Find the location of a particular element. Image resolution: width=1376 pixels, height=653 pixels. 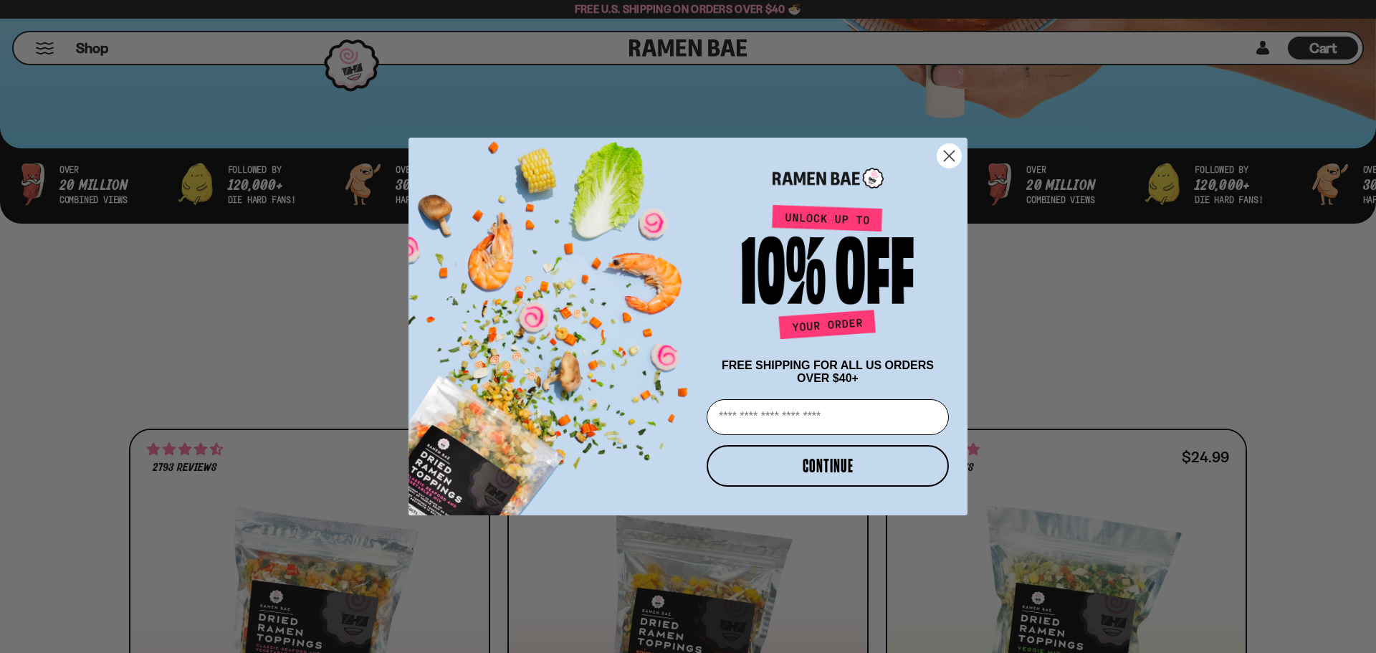

button: Close dialog is located at coordinates (949, 156).